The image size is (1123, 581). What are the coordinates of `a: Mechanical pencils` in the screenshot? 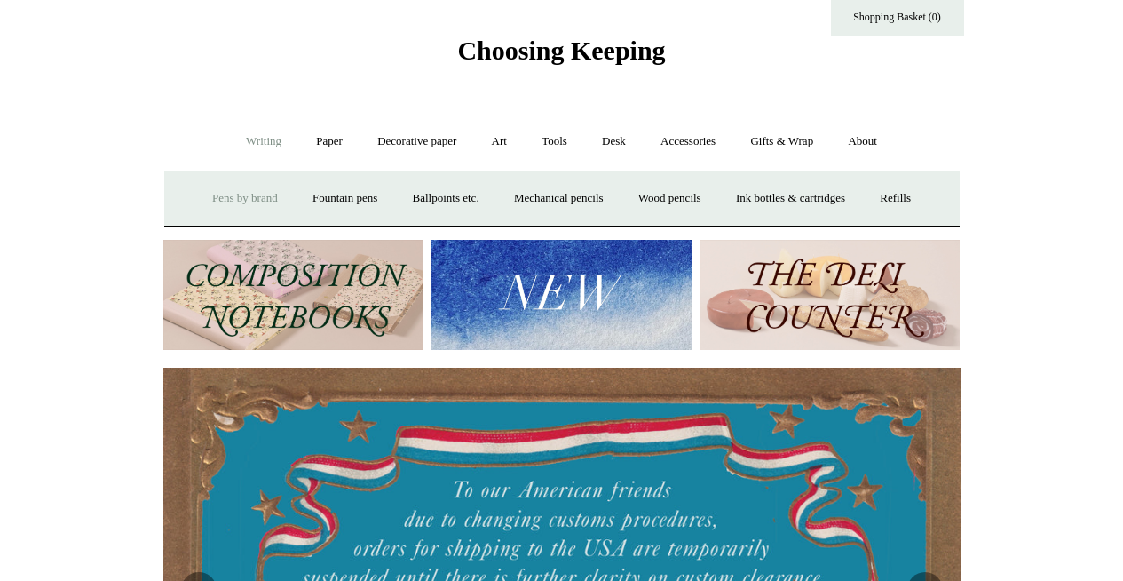 It's located at (558, 198).